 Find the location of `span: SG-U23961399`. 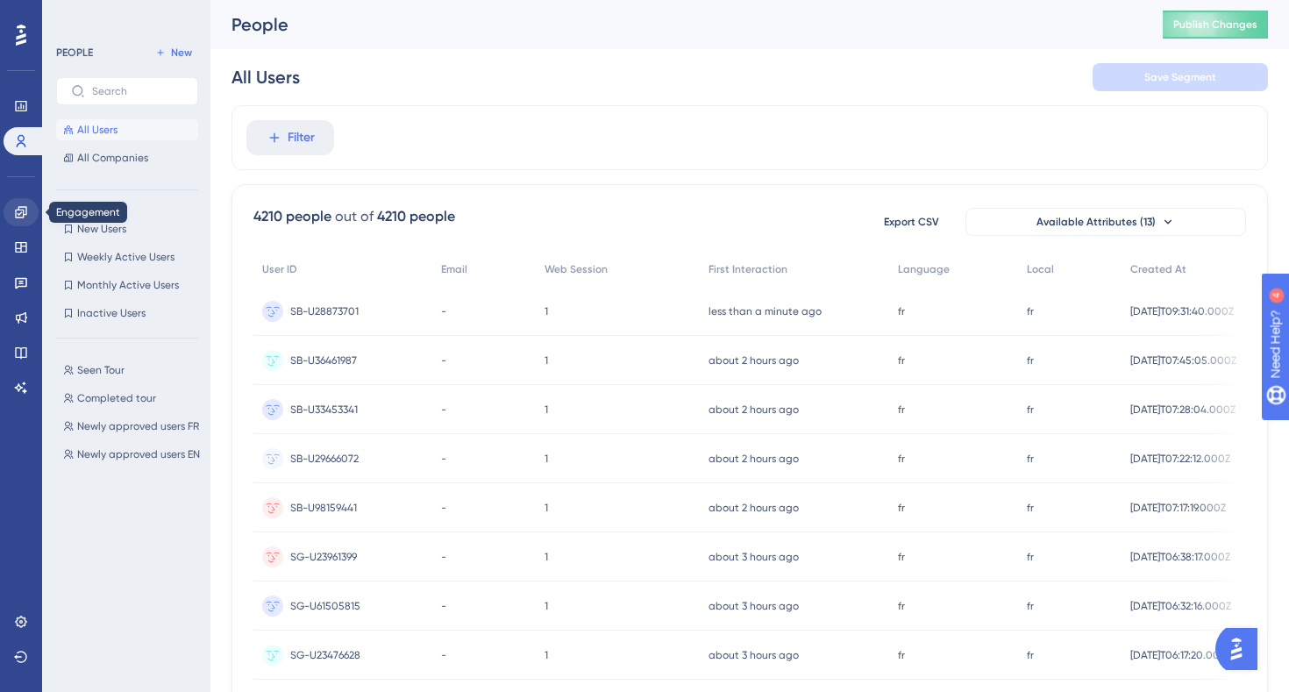

span: SG-U23961399 is located at coordinates (324, 557).